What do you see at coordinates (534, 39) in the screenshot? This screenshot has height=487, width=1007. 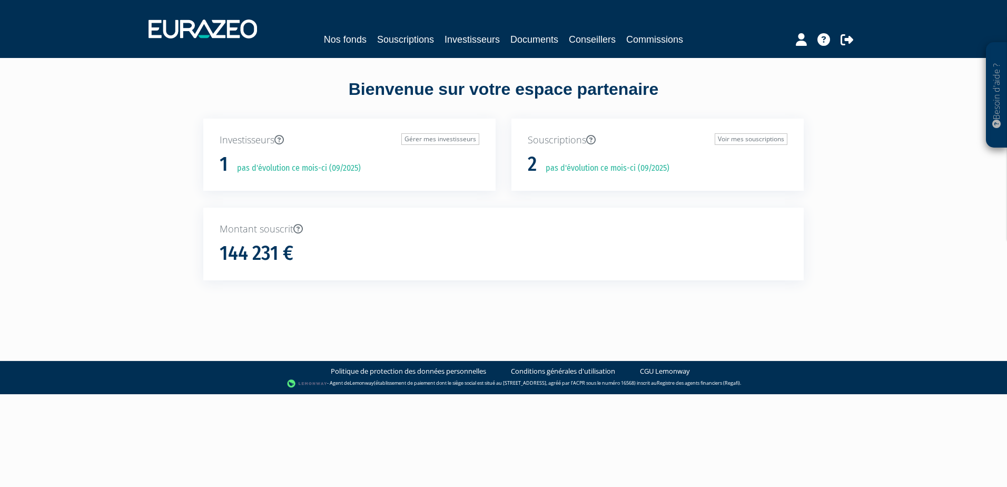 I see `a: Documents` at bounding box center [534, 39].